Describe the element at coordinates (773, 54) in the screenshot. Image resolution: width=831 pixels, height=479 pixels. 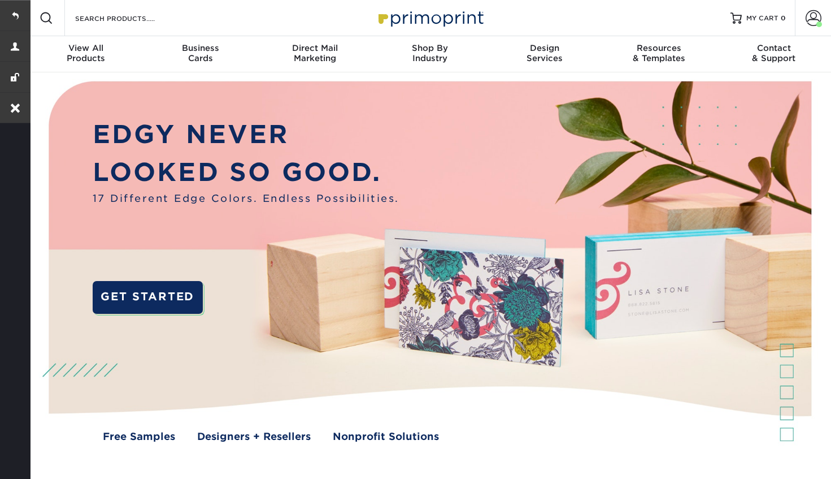
I see `a: Contact& Support` at that location.